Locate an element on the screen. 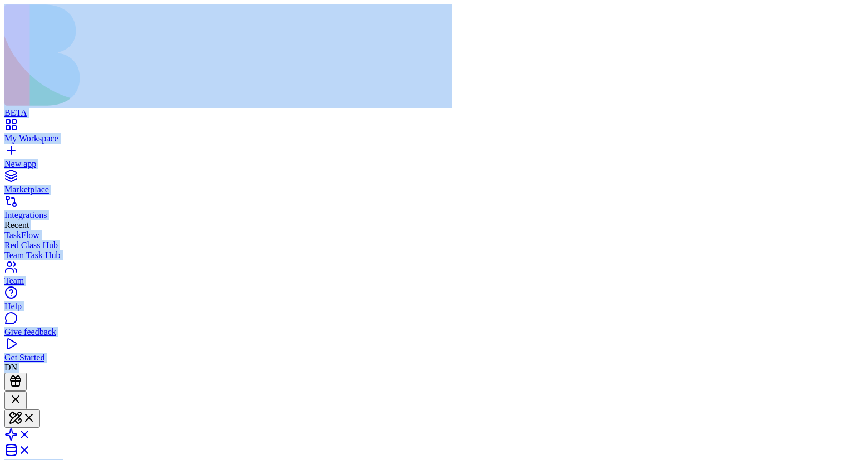 This screenshot has width=841, height=460. div: My Workspace is located at coordinates (420, 138).